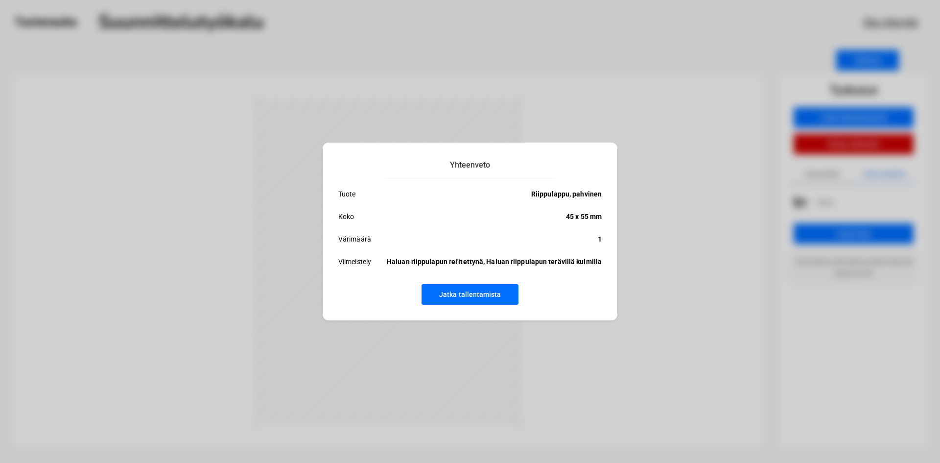  I want to click on p: 45 x 55 mm, so click(584, 216).